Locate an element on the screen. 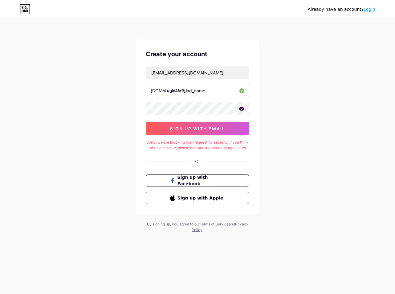  span: Sign up with Facebook is located at coordinates (201, 180).